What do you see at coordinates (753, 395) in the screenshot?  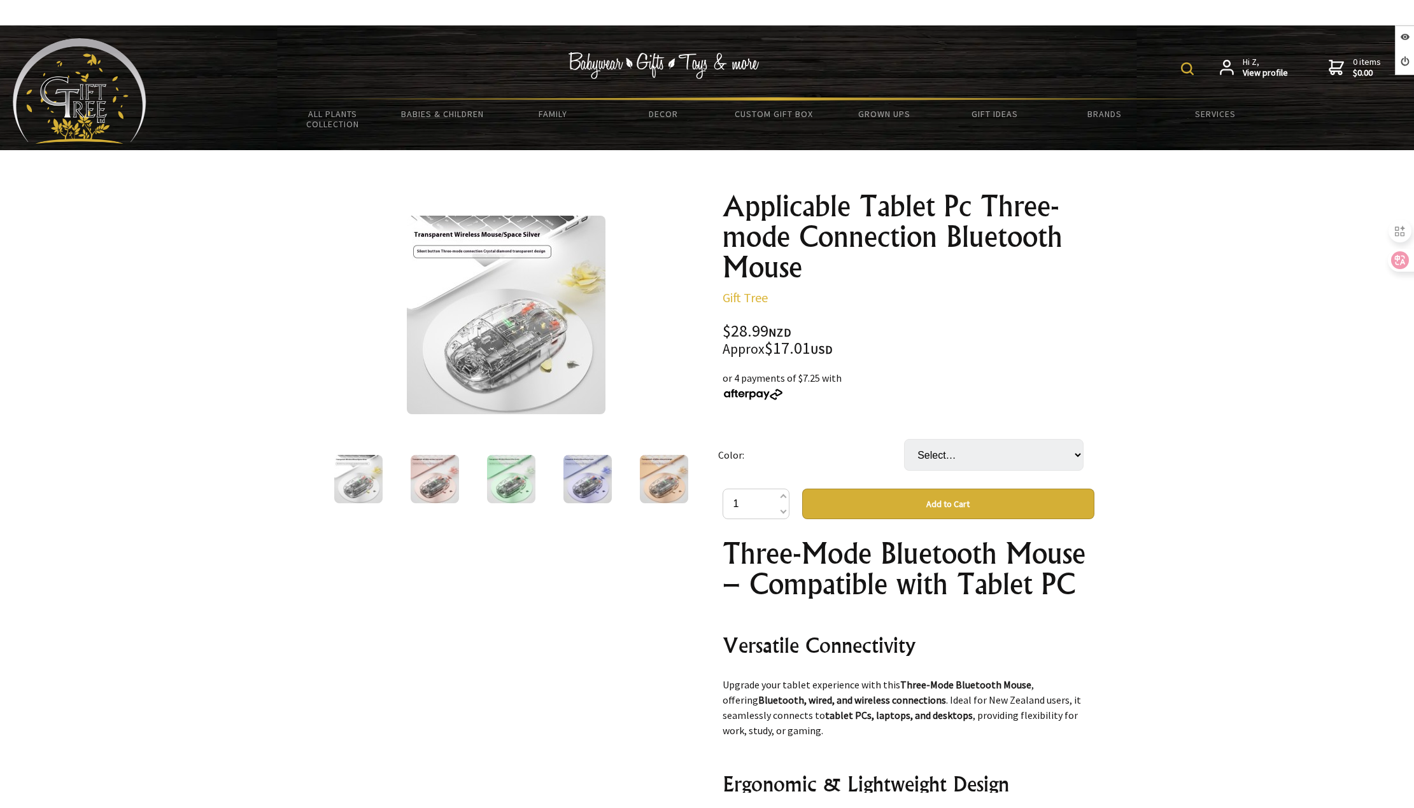 I see `img: Afterpay` at bounding box center [753, 395].